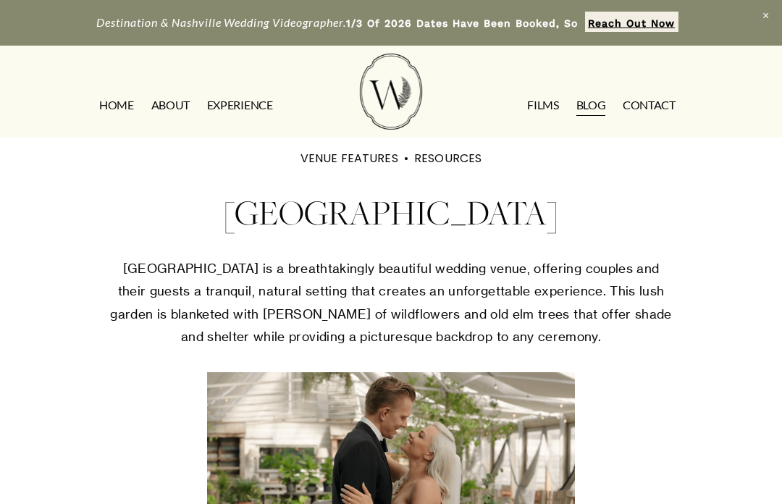 The width and height of the screenshot is (782, 504). I want to click on a: RESOURCES, so click(448, 158).